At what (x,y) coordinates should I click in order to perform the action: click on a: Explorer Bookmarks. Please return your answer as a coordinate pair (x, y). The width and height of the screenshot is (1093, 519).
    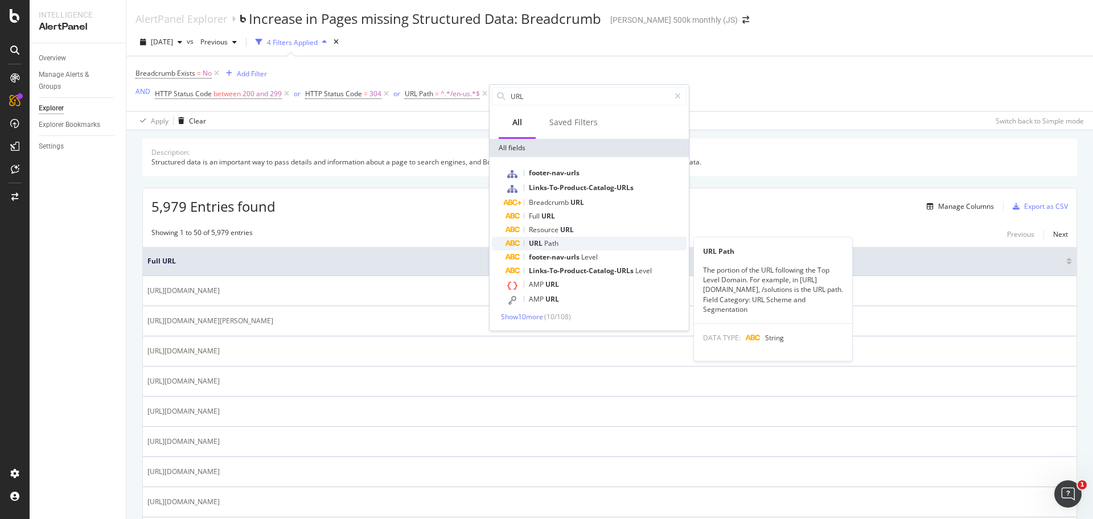
    Looking at the image, I should click on (78, 125).